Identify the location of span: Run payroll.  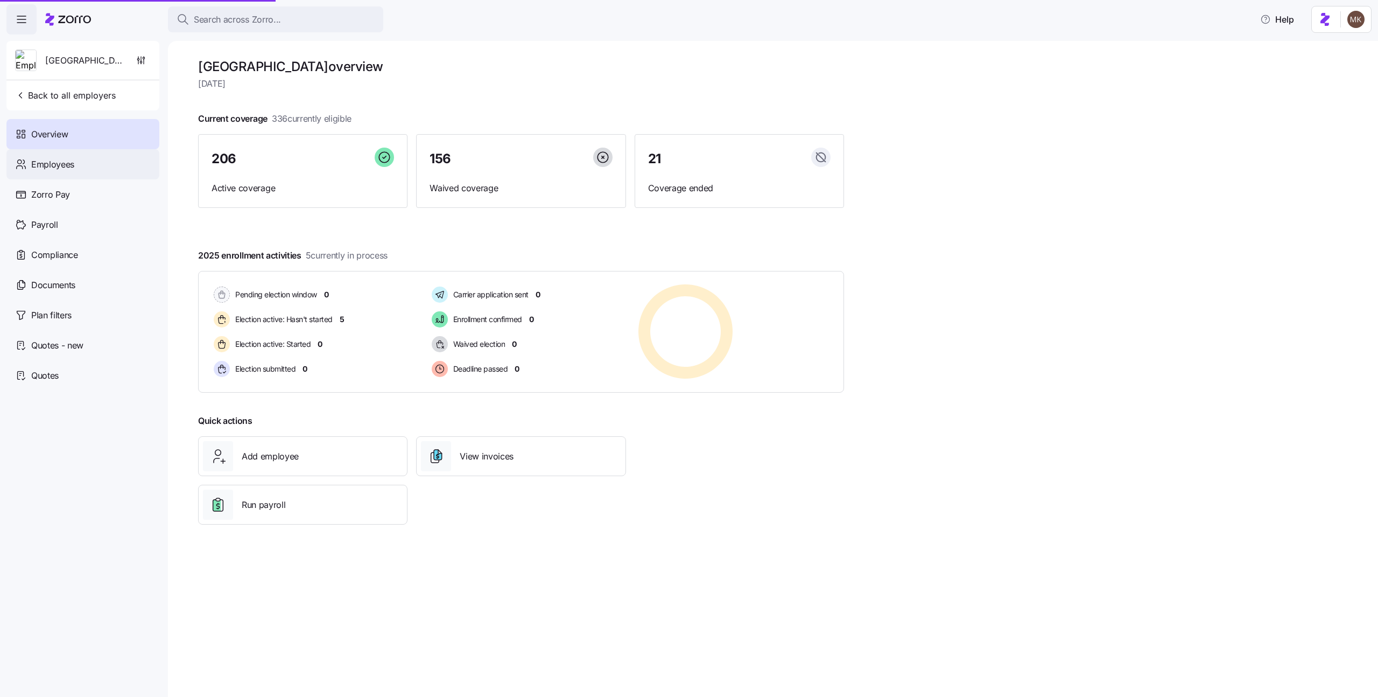
(263, 504).